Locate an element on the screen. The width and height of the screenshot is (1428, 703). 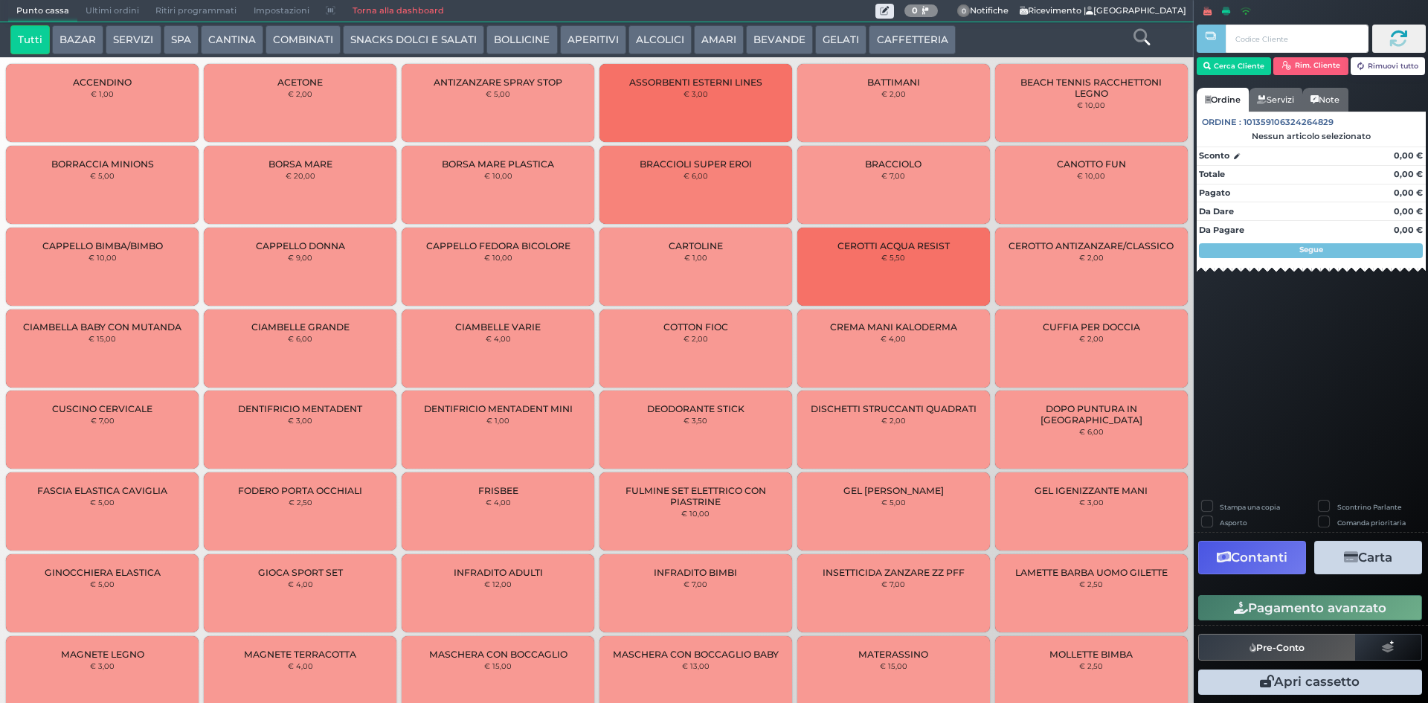
span: ACCENDINO is located at coordinates (102, 82).